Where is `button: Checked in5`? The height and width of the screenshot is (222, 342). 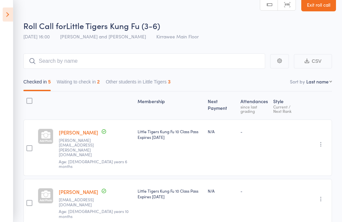
button: Checked in5 is located at coordinates (37, 84).